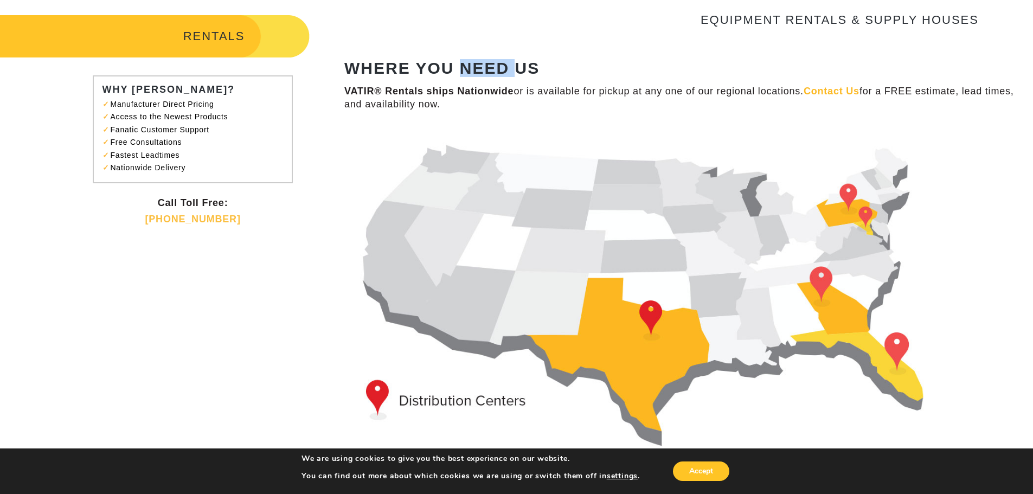  Describe the element at coordinates (471, 459) in the screenshot. I see `p: We are using cookies to give you the best experience on our website.` at that location.